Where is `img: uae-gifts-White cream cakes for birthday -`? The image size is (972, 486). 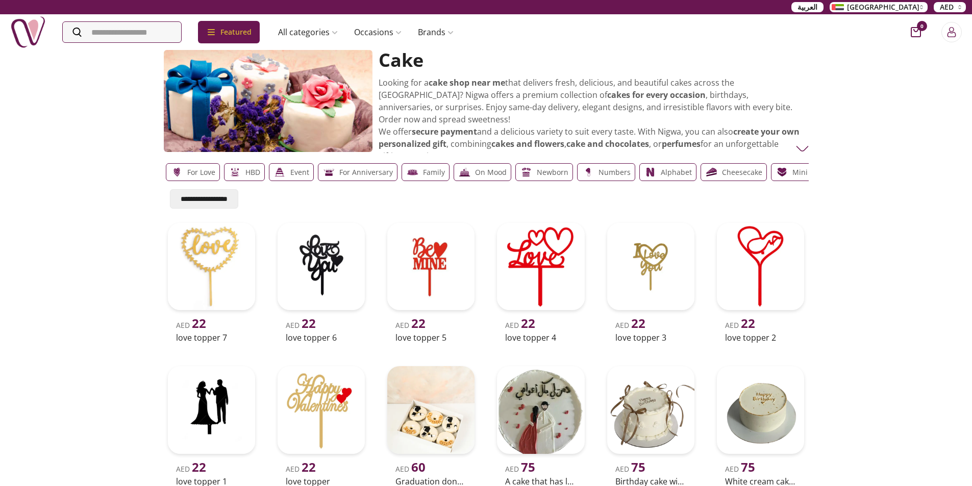 img: uae-gifts-White cream cakes for birthday - is located at coordinates (760, 410).